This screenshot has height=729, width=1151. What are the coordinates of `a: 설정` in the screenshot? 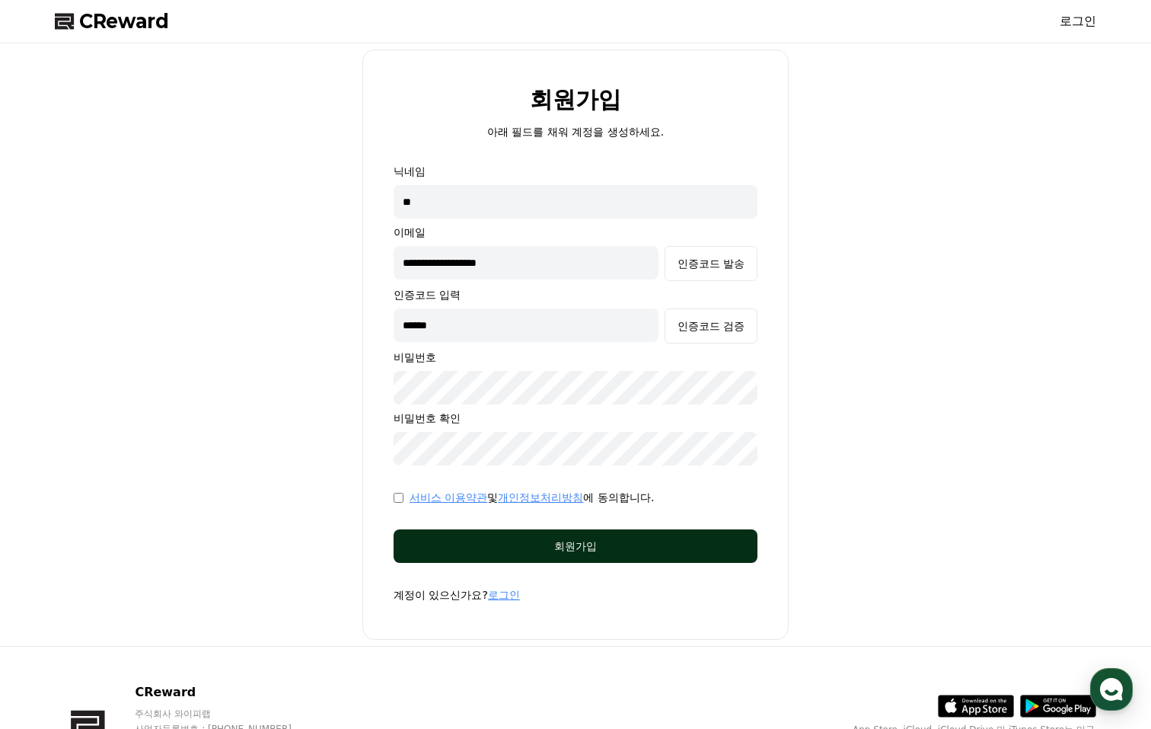 It's located at (244, 502).